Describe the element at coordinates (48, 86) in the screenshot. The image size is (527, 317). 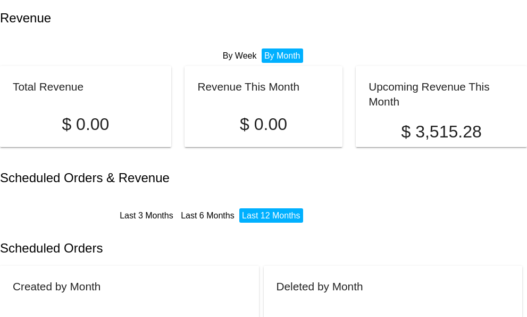
I see `h2: Total Revenue` at that location.